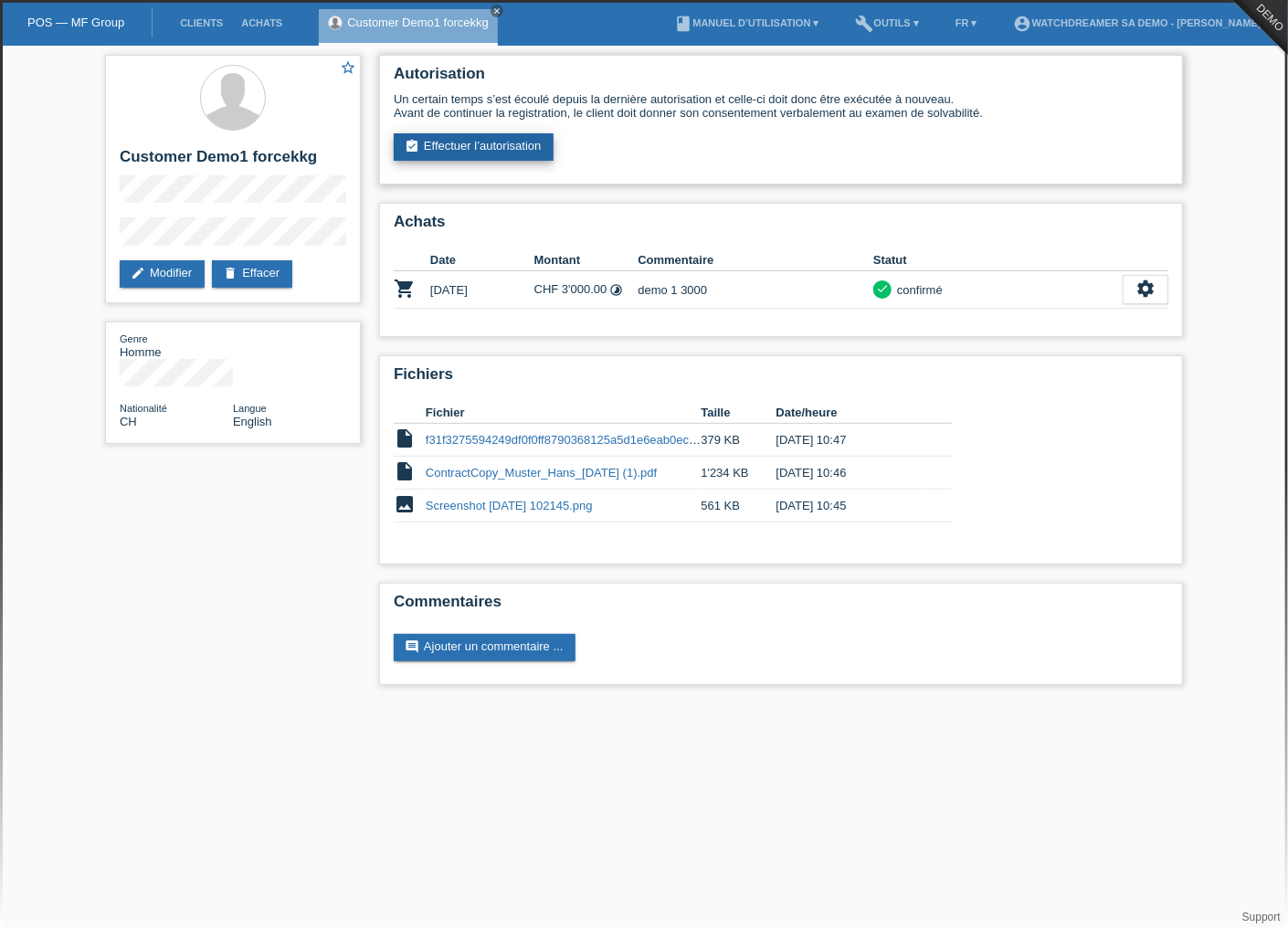  Describe the element at coordinates (177, 345) in the screenshot. I see `div: Homme` at that location.